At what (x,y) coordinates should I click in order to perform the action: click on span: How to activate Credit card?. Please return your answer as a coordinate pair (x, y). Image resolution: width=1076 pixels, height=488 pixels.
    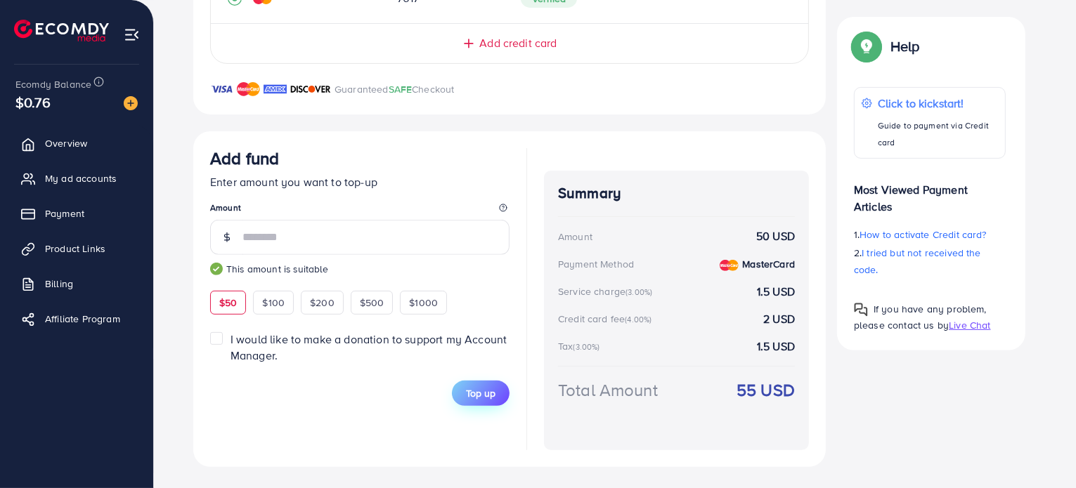
    Looking at the image, I should click on (922, 235).